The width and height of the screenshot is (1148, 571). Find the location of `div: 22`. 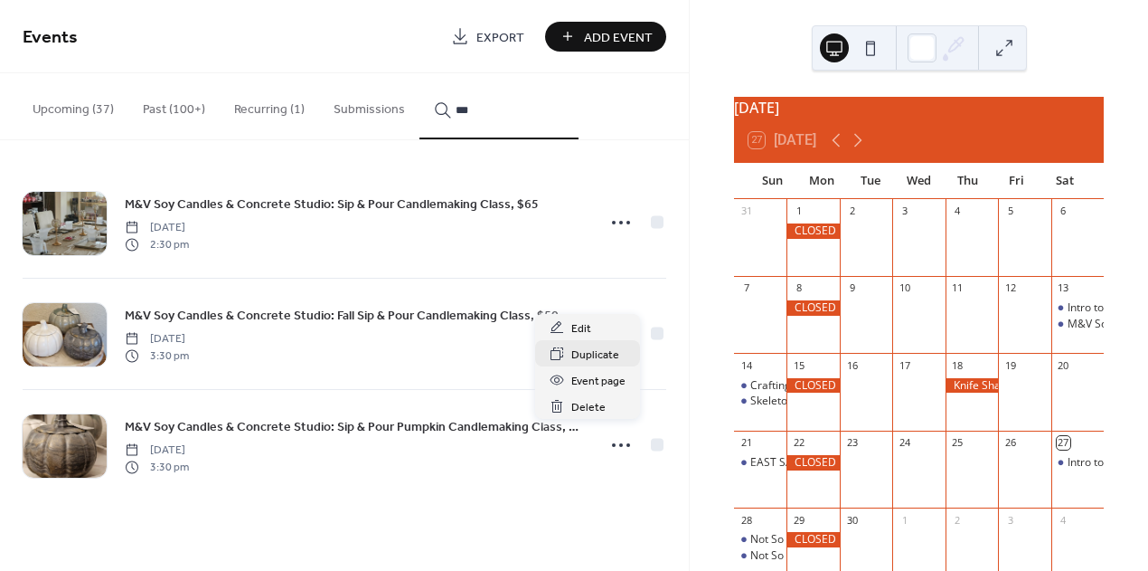

div: 22 is located at coordinates (798, 442).